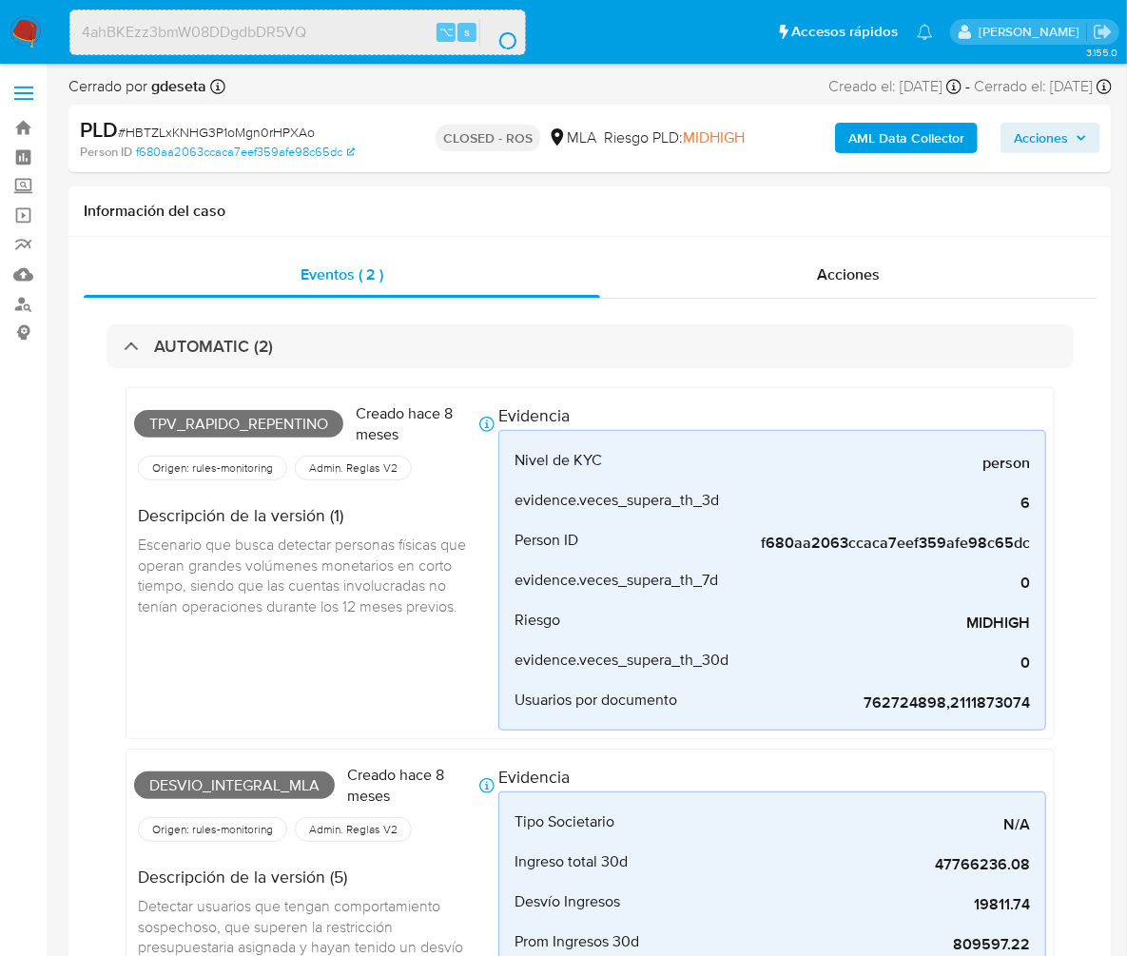  I want to click on button: search-icon, so click(499, 32).